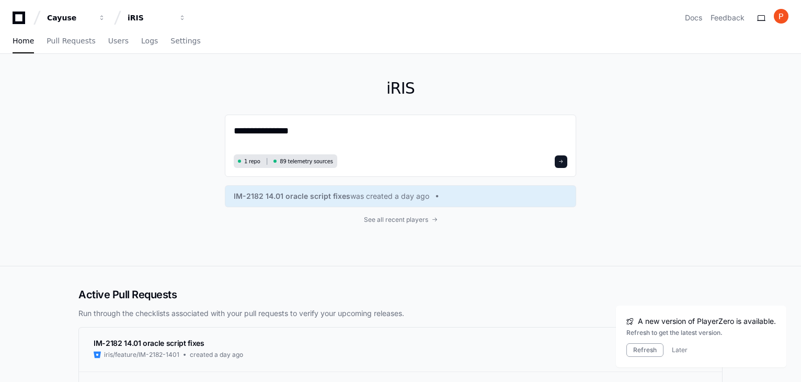  Describe the element at coordinates (401, 313) in the screenshot. I see `p: Run through the checklists associated with your pull requests to verify your upcoming releases.` at that location.